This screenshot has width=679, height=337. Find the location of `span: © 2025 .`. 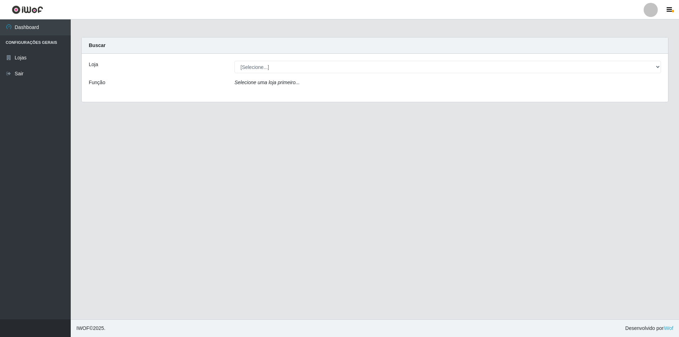

span: © 2025 . is located at coordinates (91, 328).